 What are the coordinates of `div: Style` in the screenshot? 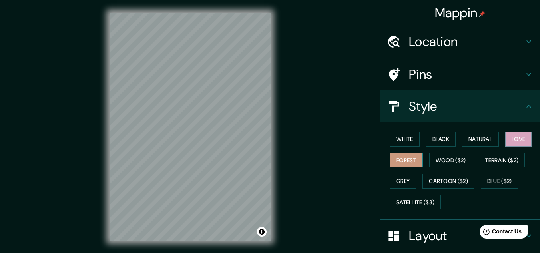 It's located at (460, 106).